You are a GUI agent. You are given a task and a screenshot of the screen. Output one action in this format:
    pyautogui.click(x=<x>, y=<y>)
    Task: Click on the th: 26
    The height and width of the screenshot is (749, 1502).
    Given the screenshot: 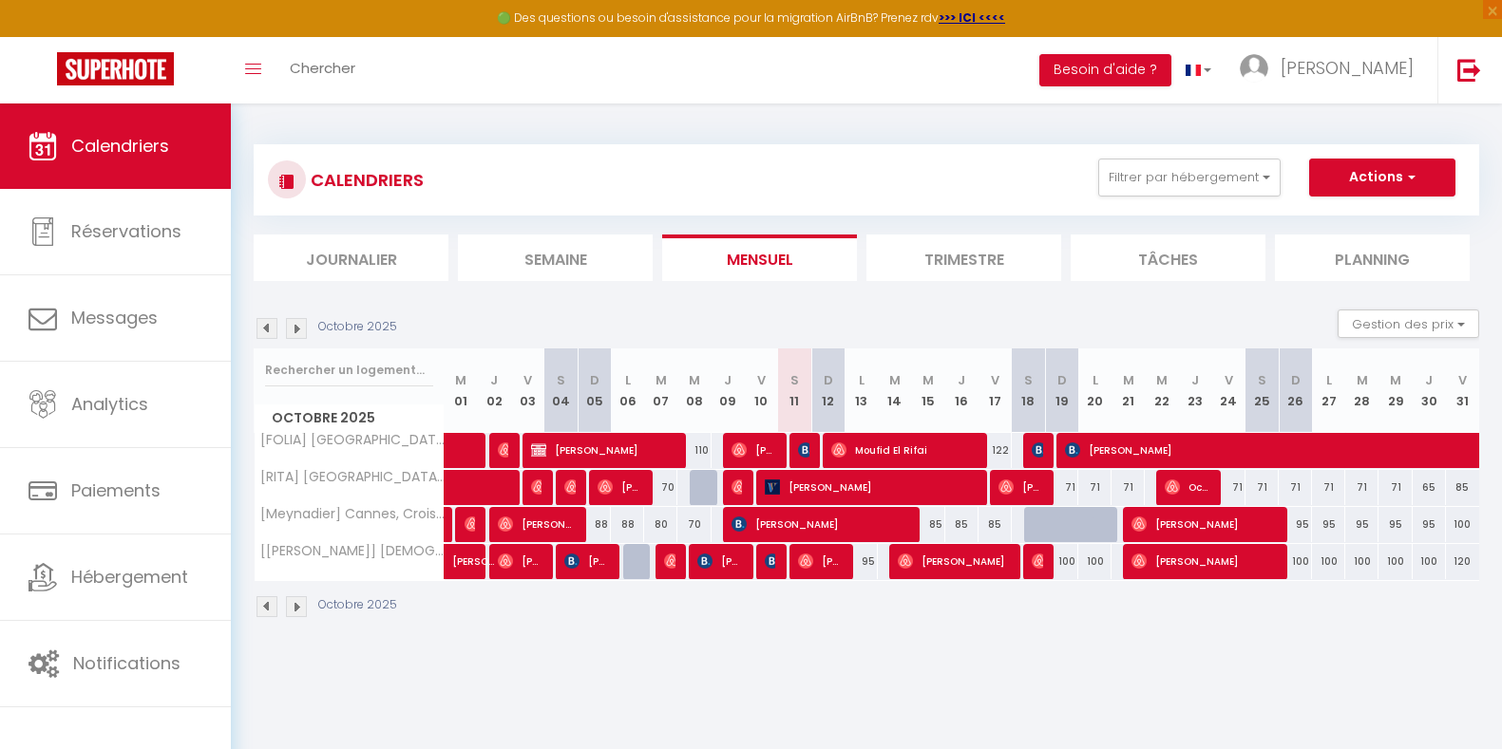 What is the action you would take?
    pyautogui.click(x=1295, y=390)
    